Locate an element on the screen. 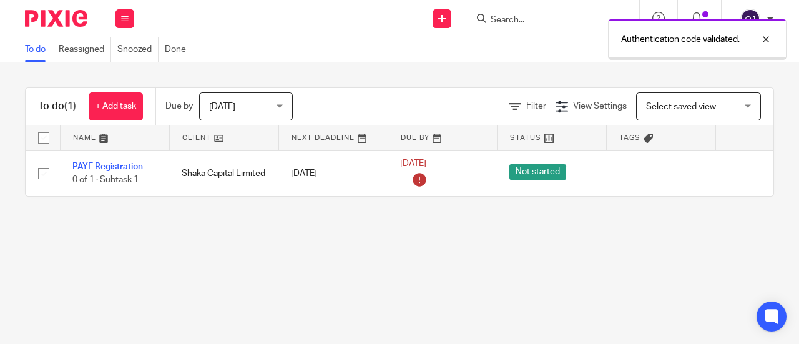 Image resolution: width=799 pixels, height=344 pixels. a: Snoozed is located at coordinates (138, 49).